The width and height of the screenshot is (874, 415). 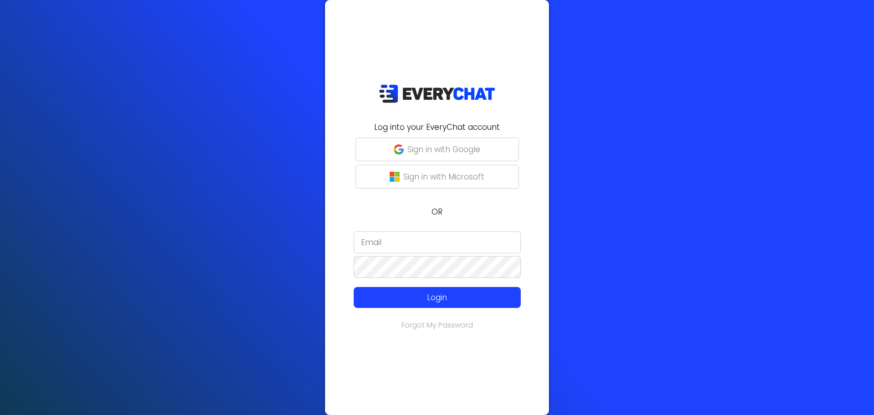 What do you see at coordinates (399, 149) in the screenshot?
I see `img: google-g.png` at bounding box center [399, 149].